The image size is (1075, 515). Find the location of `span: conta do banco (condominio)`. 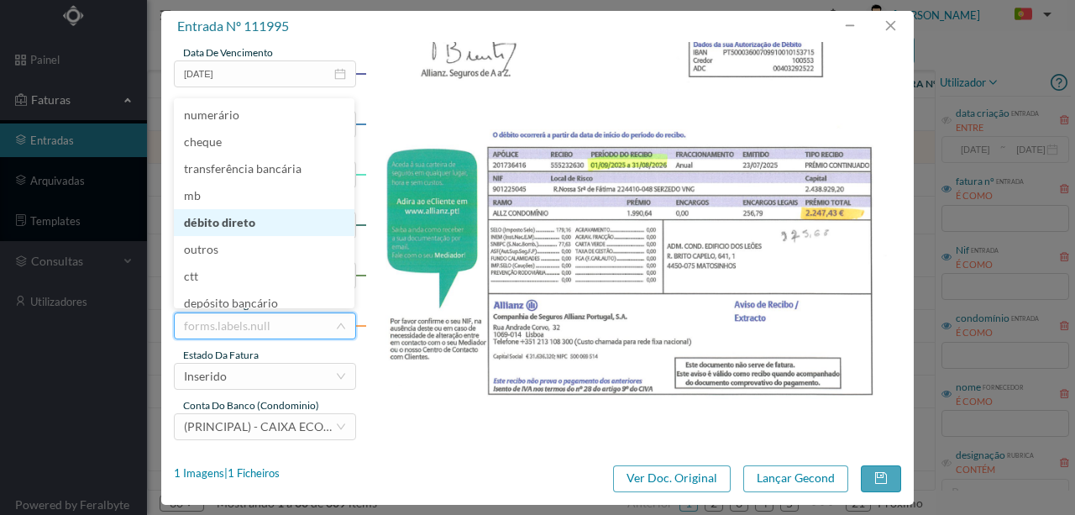

span: conta do banco (condominio) is located at coordinates (251, 405).